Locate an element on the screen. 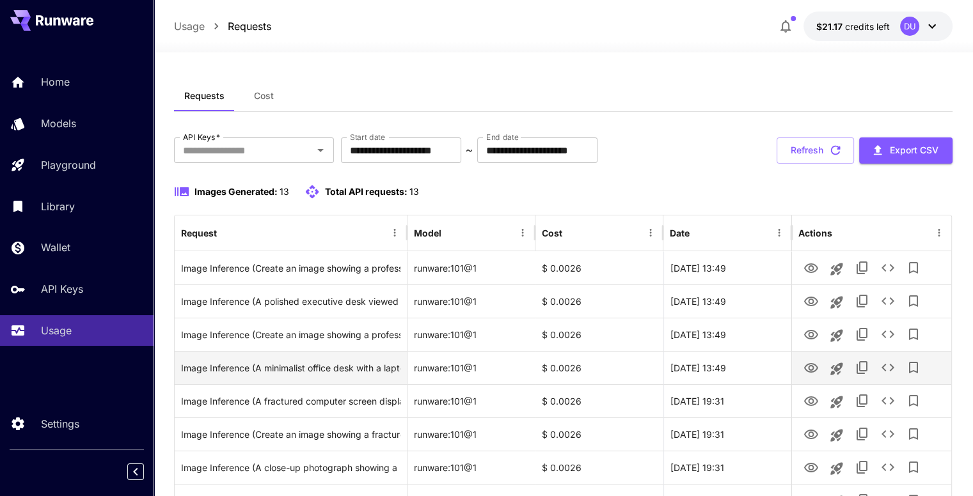  label: API Keys is located at coordinates (201, 137).